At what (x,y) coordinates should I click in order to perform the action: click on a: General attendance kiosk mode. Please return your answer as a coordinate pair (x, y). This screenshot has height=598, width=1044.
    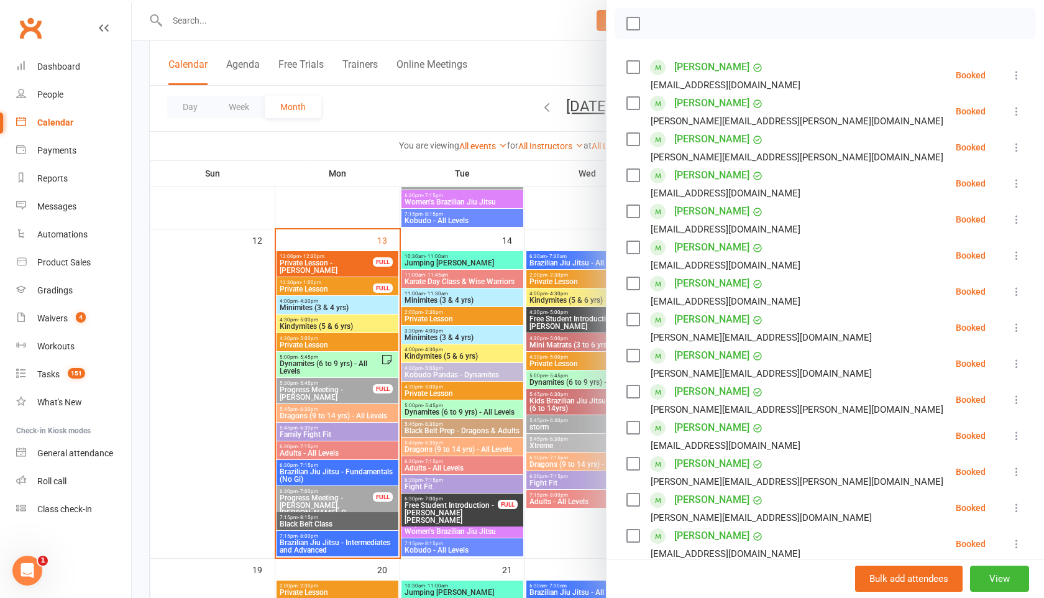
    Looking at the image, I should click on (73, 453).